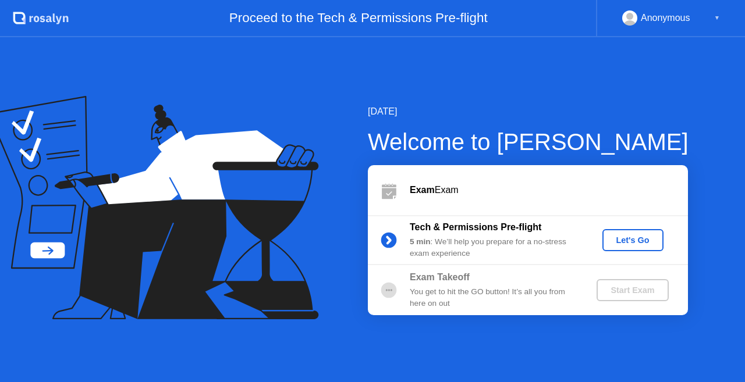 The image size is (745, 382). Describe the element at coordinates (632, 240) in the screenshot. I see `div: Let's Go` at that location.